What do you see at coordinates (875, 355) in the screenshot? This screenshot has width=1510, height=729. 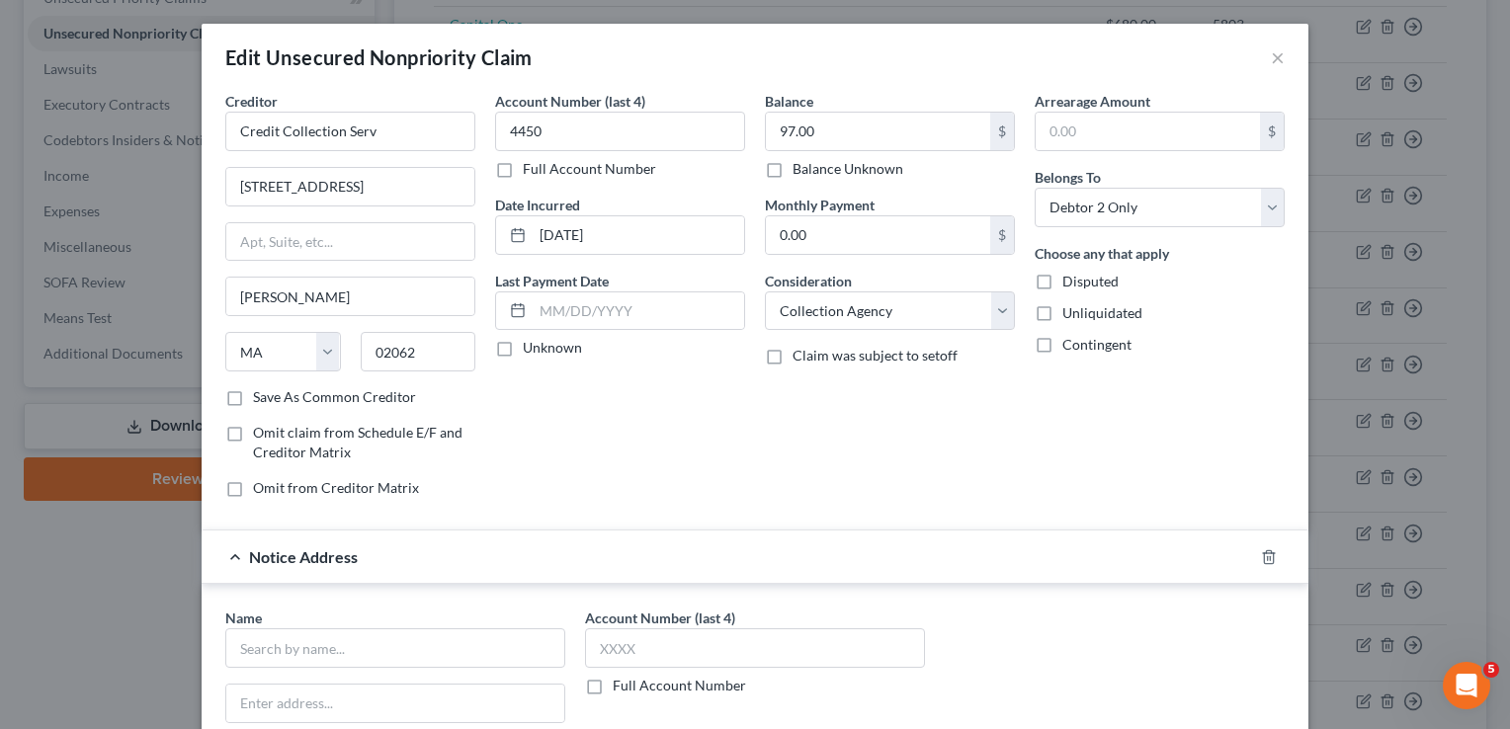 I see `span: Claim was subject to setoff` at bounding box center [875, 355].